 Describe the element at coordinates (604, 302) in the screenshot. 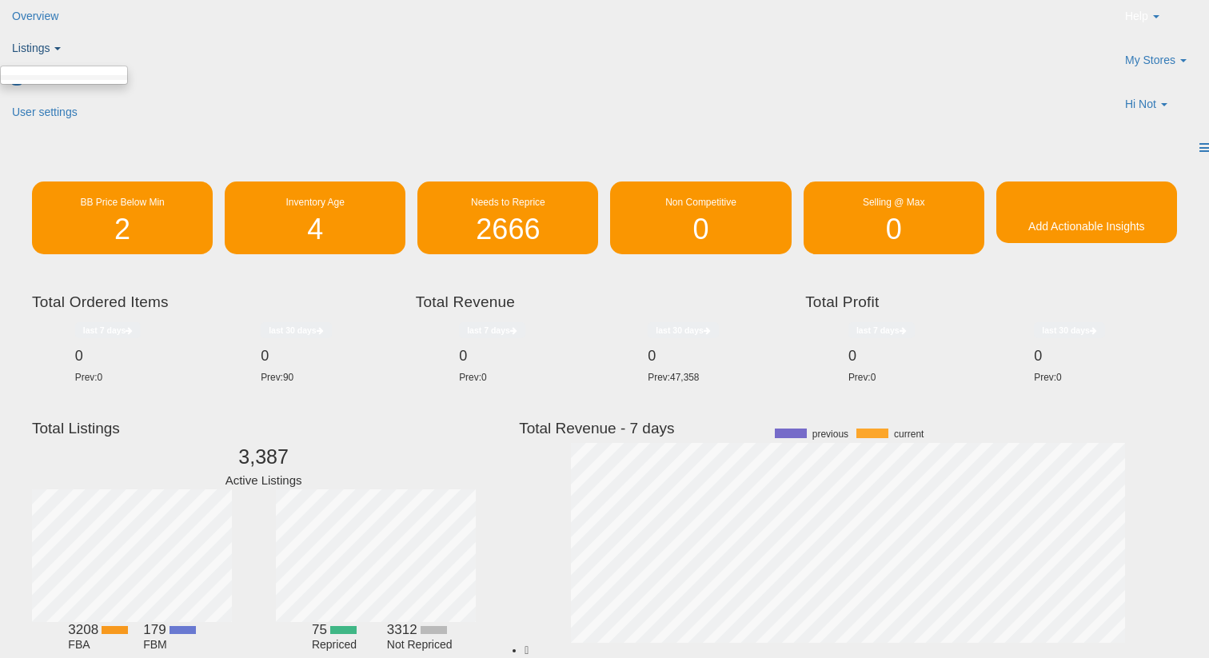

I see `h3: Total Revenue` at that location.